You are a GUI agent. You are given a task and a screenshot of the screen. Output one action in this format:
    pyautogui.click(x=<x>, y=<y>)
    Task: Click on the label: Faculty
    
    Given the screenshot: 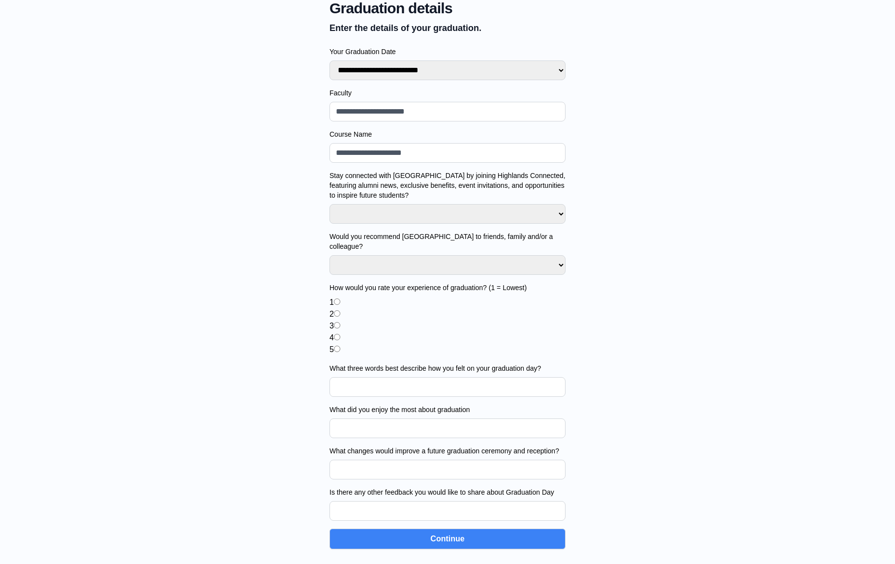 What is the action you would take?
    pyautogui.click(x=447, y=93)
    